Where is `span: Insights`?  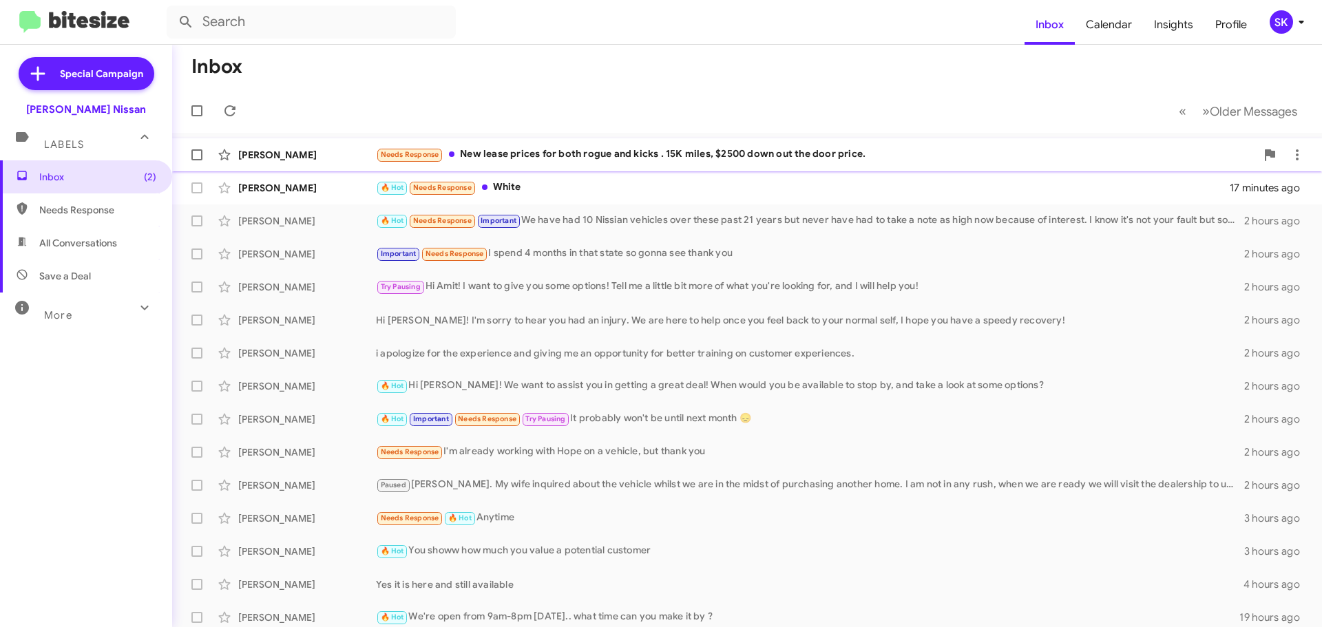 span: Insights is located at coordinates (1173, 25).